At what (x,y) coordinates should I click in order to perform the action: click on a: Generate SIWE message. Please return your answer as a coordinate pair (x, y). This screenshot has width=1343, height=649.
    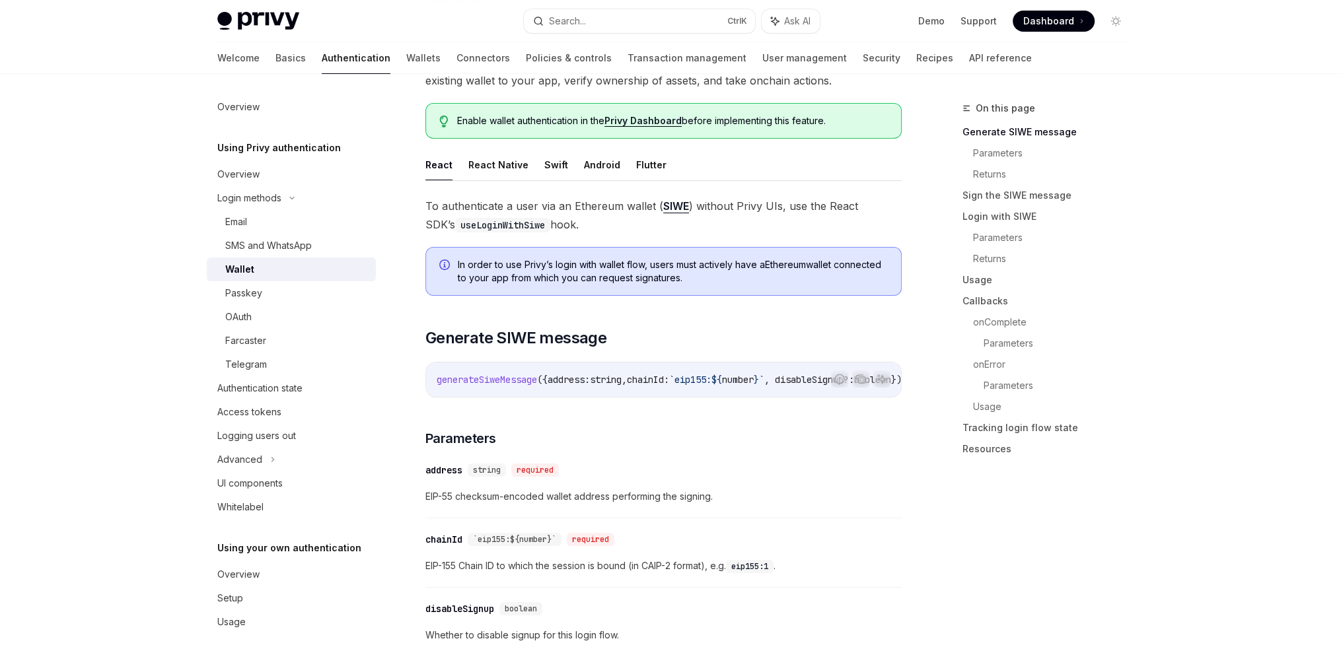
    Looking at the image, I should click on (1050, 132).